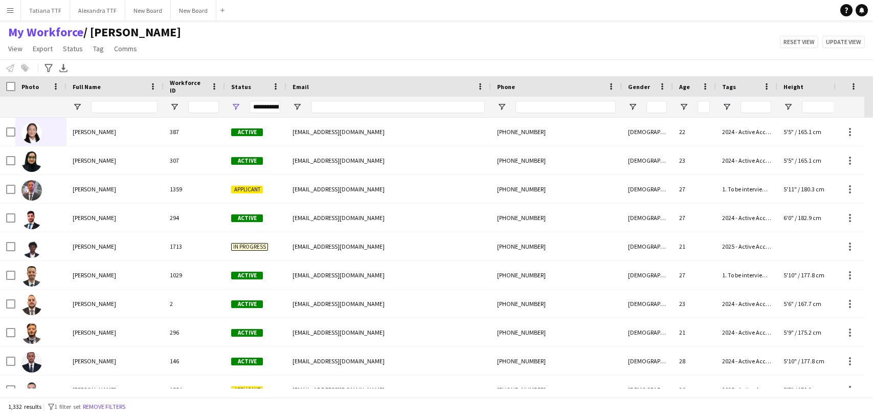 Image resolution: width=873 pixels, height=415 pixels. Describe the element at coordinates (729, 86) in the screenshot. I see `span: Tags` at that location.